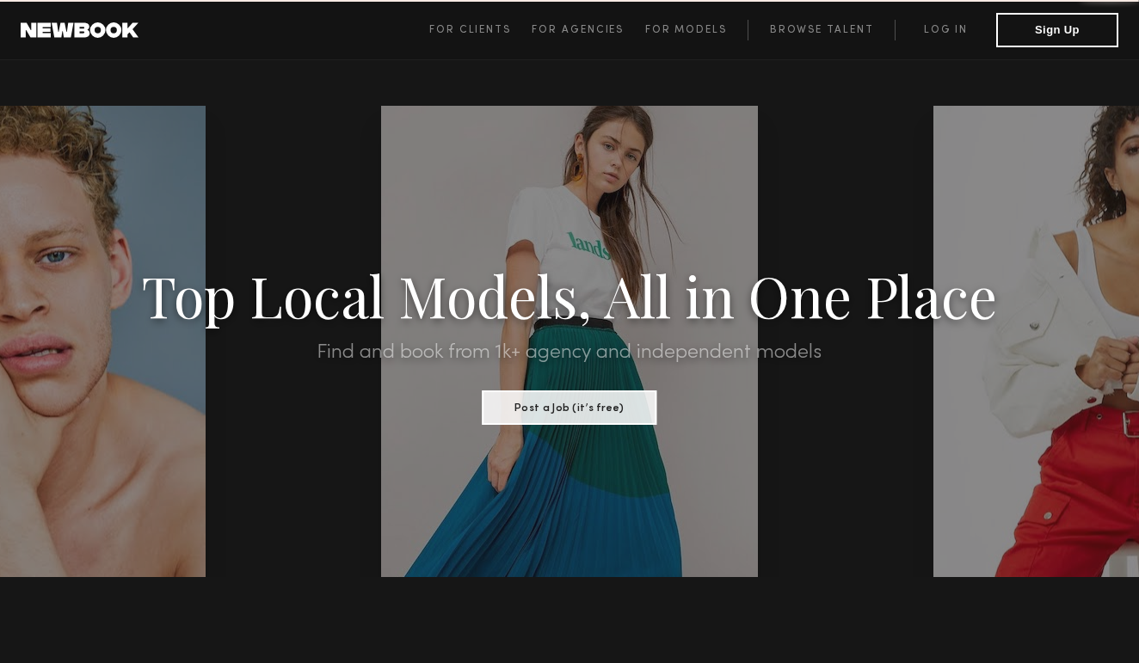 The height and width of the screenshot is (663, 1139). What do you see at coordinates (821, 30) in the screenshot?
I see `a: Browse Talent` at bounding box center [821, 30].